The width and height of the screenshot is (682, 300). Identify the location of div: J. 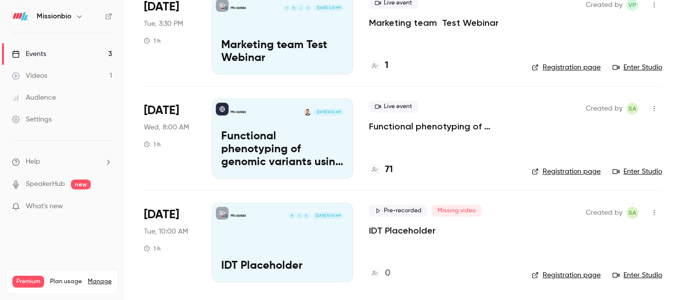
(301, 8).